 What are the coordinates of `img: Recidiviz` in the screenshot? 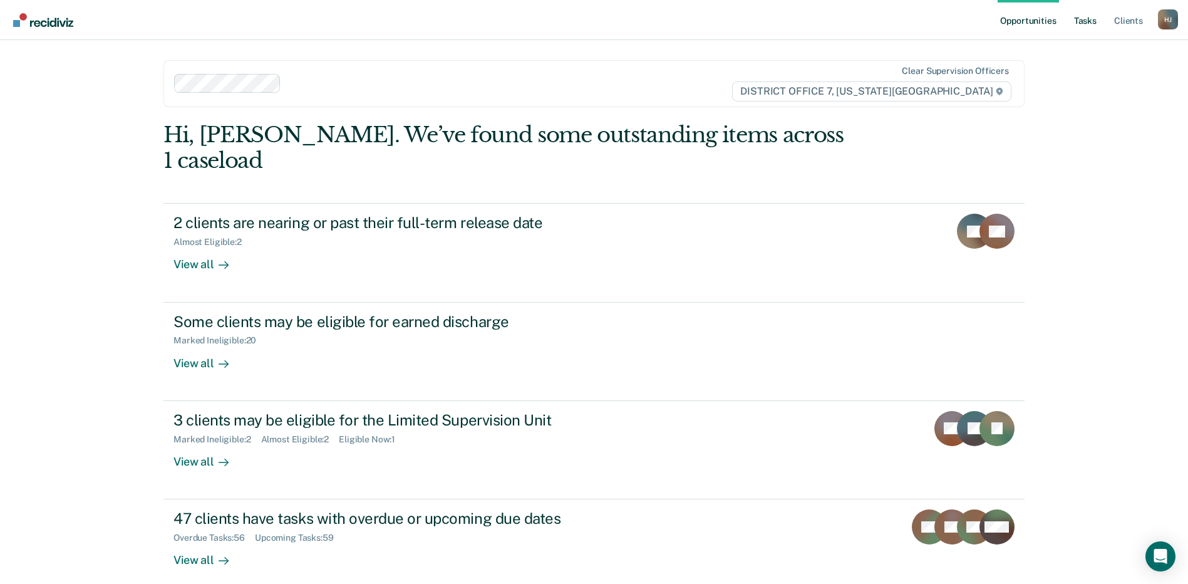 It's located at (43, 20).